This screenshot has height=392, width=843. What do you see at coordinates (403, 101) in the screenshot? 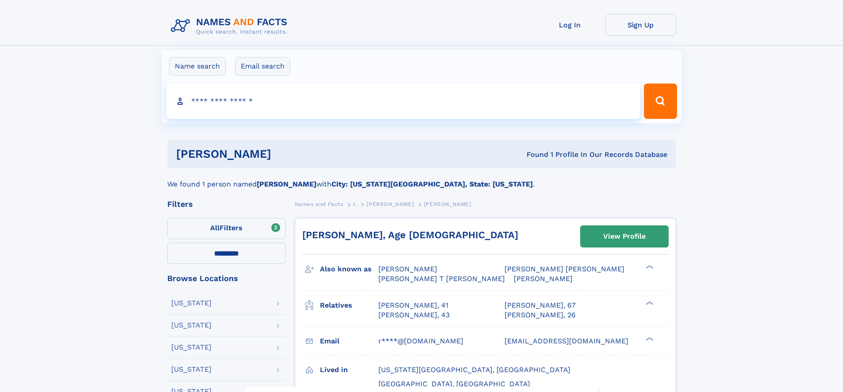
I see `input: search input` at bounding box center [403, 101].